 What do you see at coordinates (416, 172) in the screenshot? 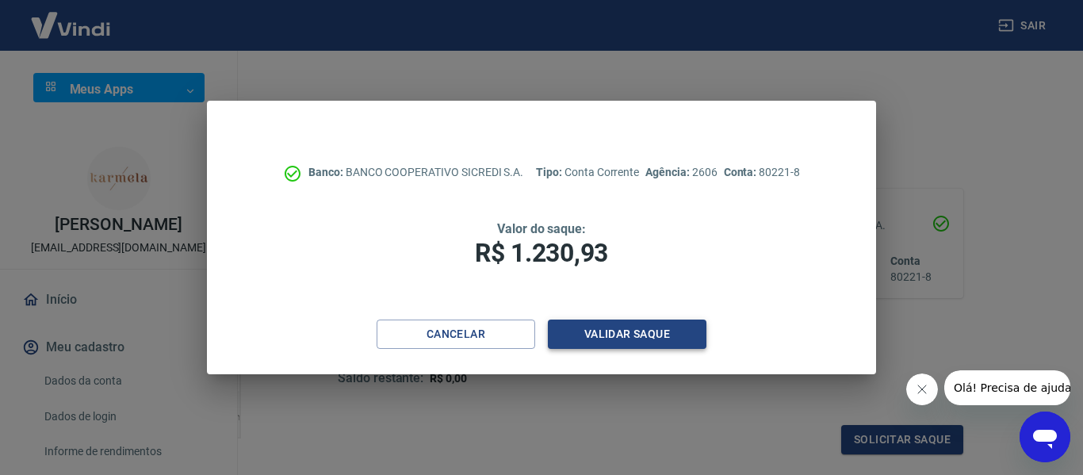
I see `p: BANCO COOPERATIVO SICREDI S.A.` at bounding box center [416, 172].